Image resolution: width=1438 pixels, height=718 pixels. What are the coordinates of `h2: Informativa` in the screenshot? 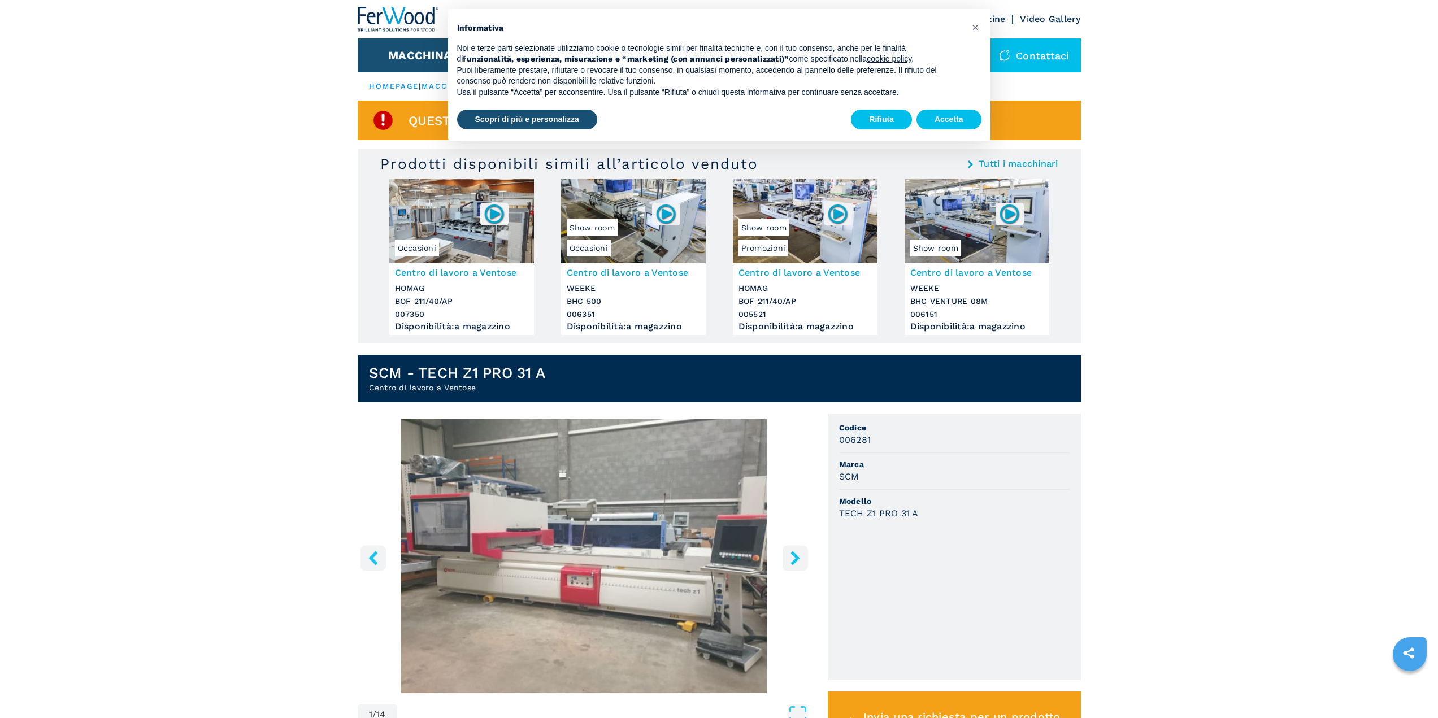 It's located at (710, 28).